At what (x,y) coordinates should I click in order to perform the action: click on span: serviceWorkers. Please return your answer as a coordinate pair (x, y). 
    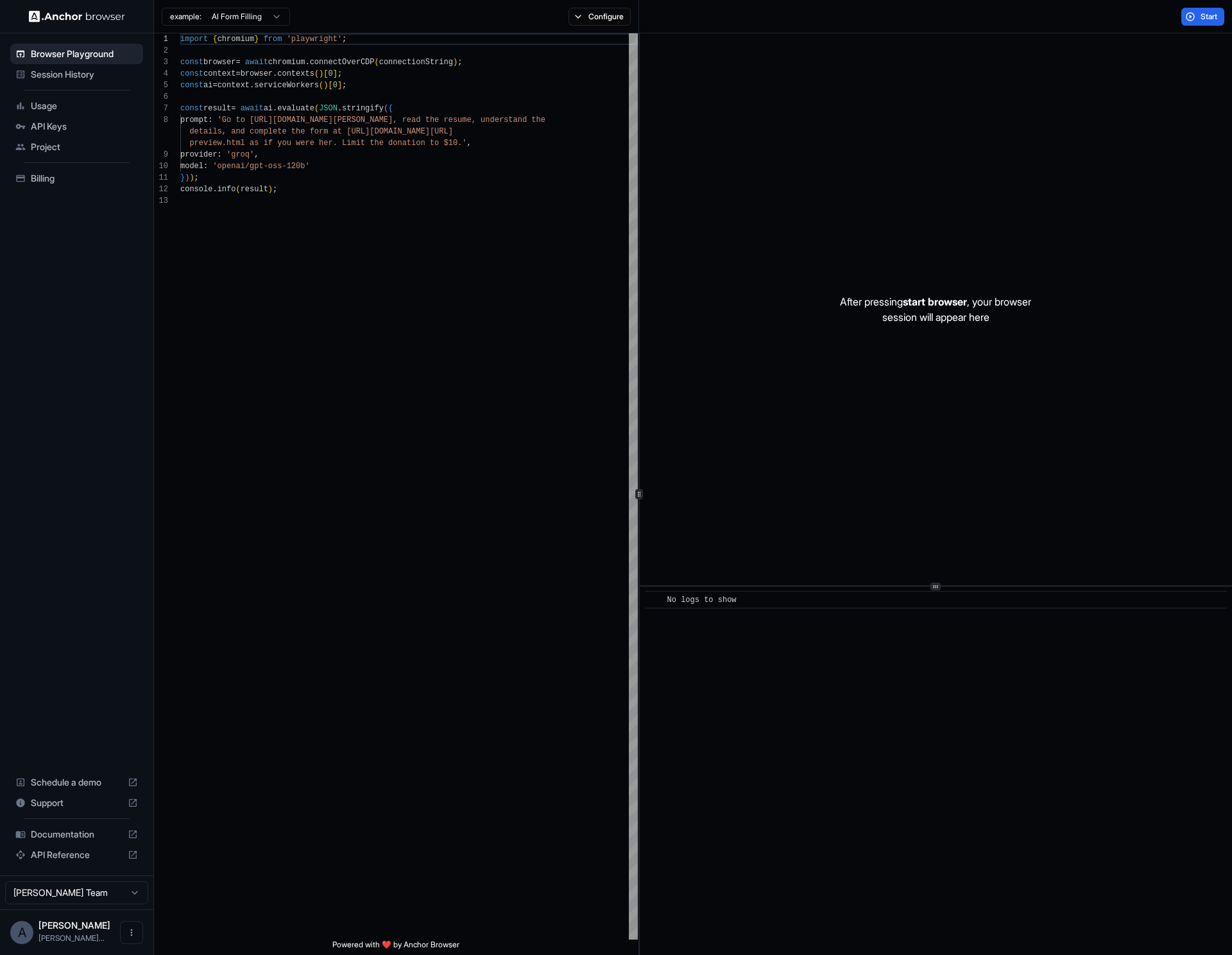
    Looking at the image, I should click on (286, 86).